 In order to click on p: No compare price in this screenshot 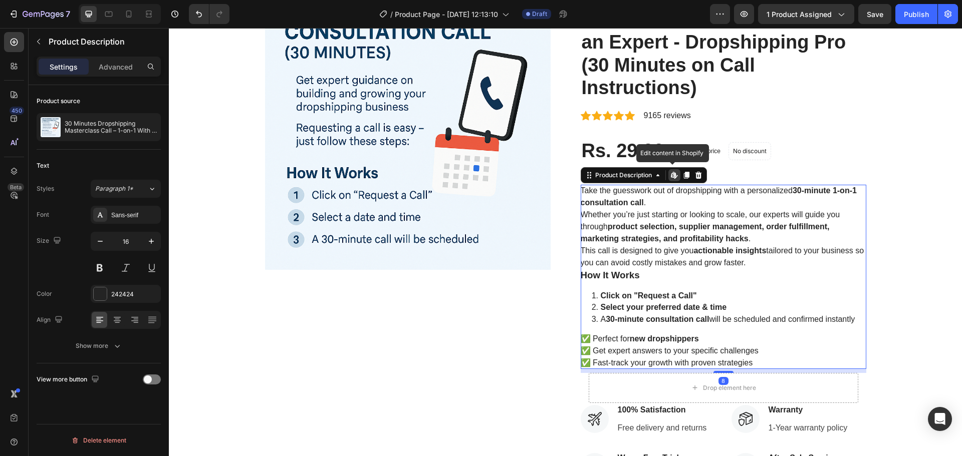, I will do `click(528, 123)`.